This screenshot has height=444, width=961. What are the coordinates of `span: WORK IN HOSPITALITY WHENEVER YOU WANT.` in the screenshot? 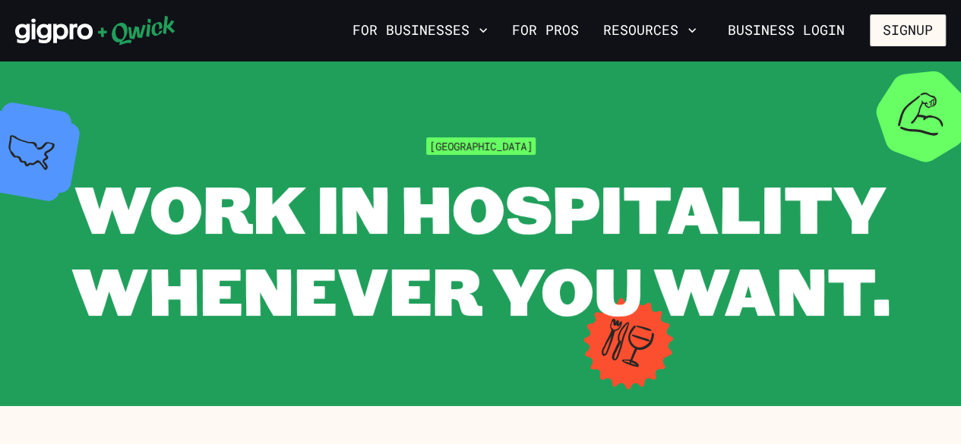 It's located at (481, 248).